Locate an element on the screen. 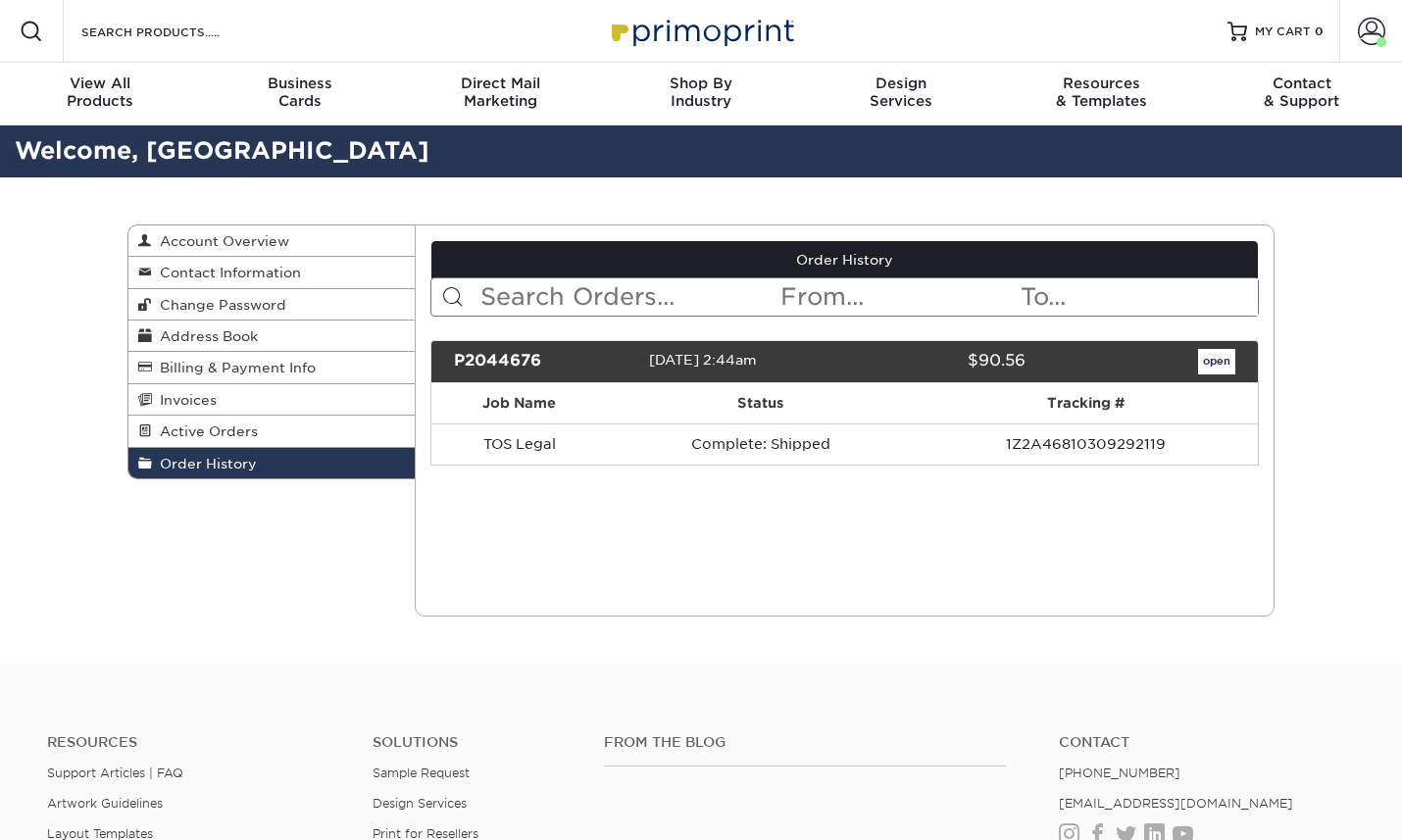 The image size is (1402, 840). div: Cards is located at coordinates (300, 92).